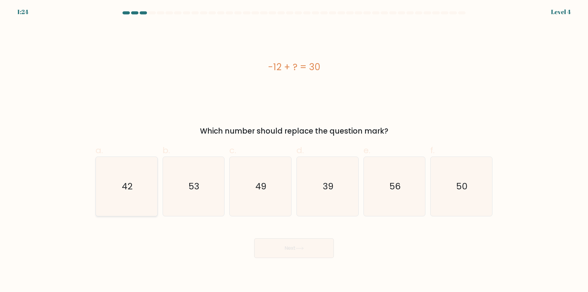  Describe the element at coordinates (166, 150) in the screenshot. I see `span: b.` at that location.